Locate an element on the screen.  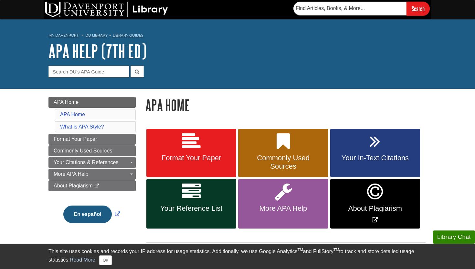
a: APA Help (7th Ed) is located at coordinates (97, 51).